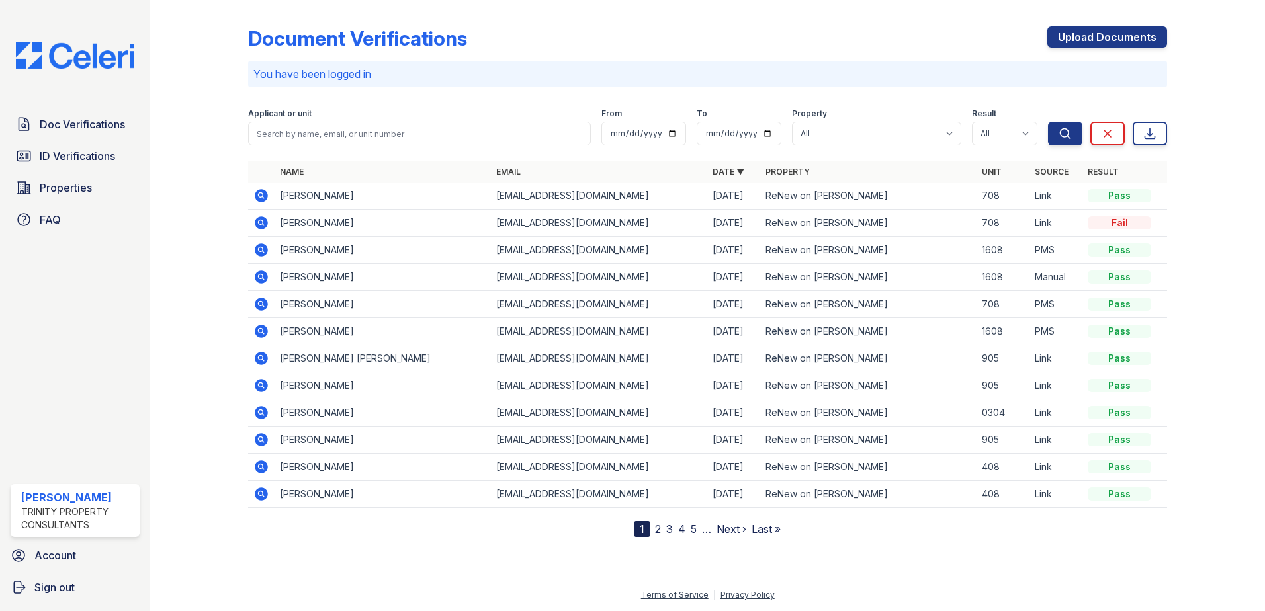 The width and height of the screenshot is (1265, 611). What do you see at coordinates (681, 529) in the screenshot?
I see `a: 4` at bounding box center [681, 529].